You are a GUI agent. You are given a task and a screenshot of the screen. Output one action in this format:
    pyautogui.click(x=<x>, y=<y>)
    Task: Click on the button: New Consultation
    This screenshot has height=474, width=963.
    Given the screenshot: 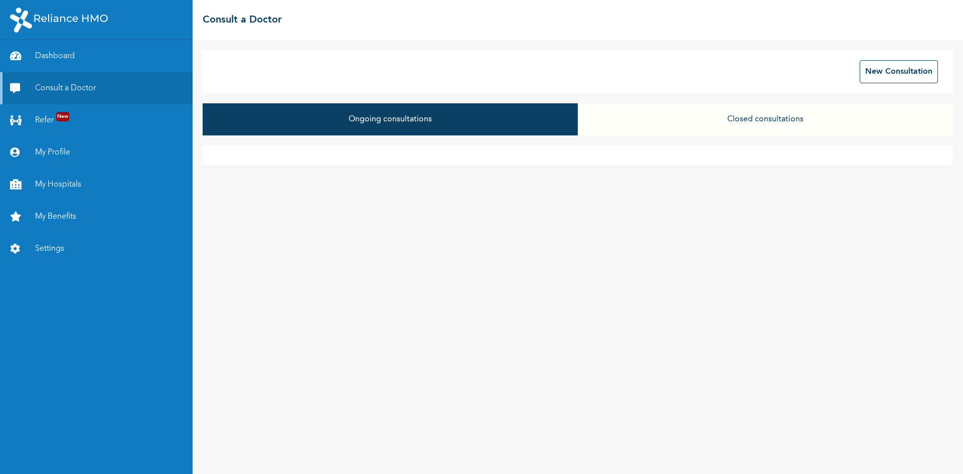 What is the action you would take?
    pyautogui.click(x=899, y=72)
    